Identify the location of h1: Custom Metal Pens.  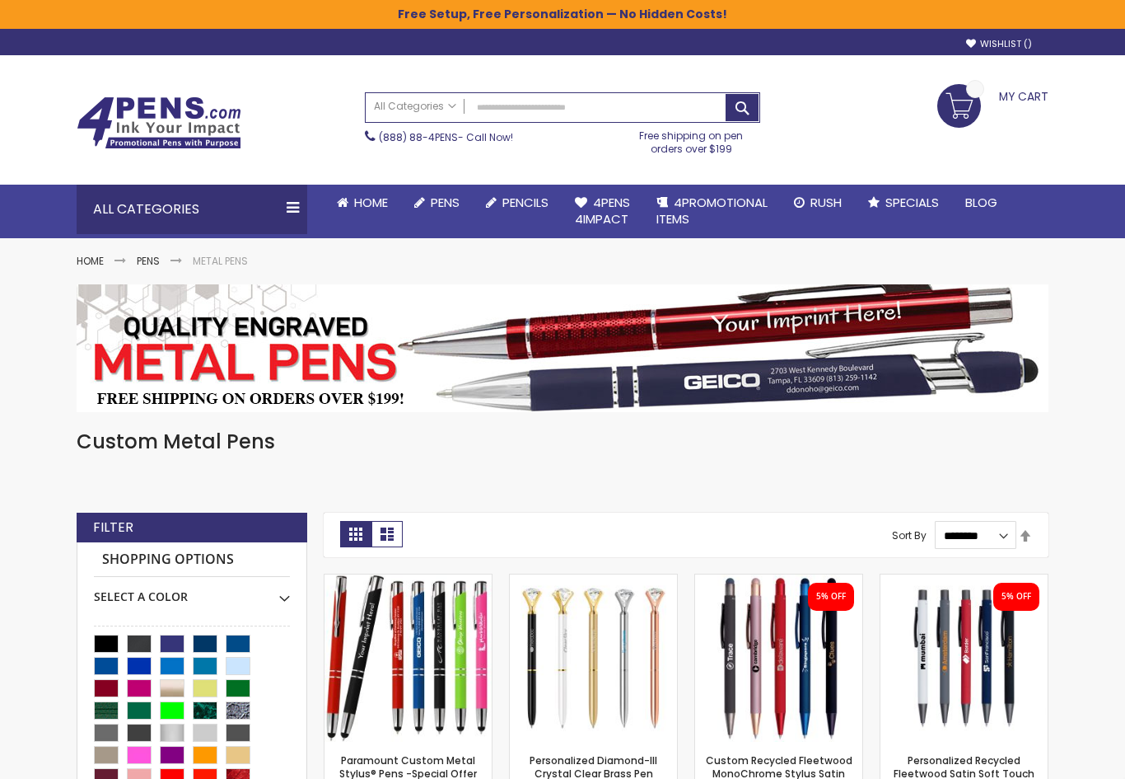
(563, 442).